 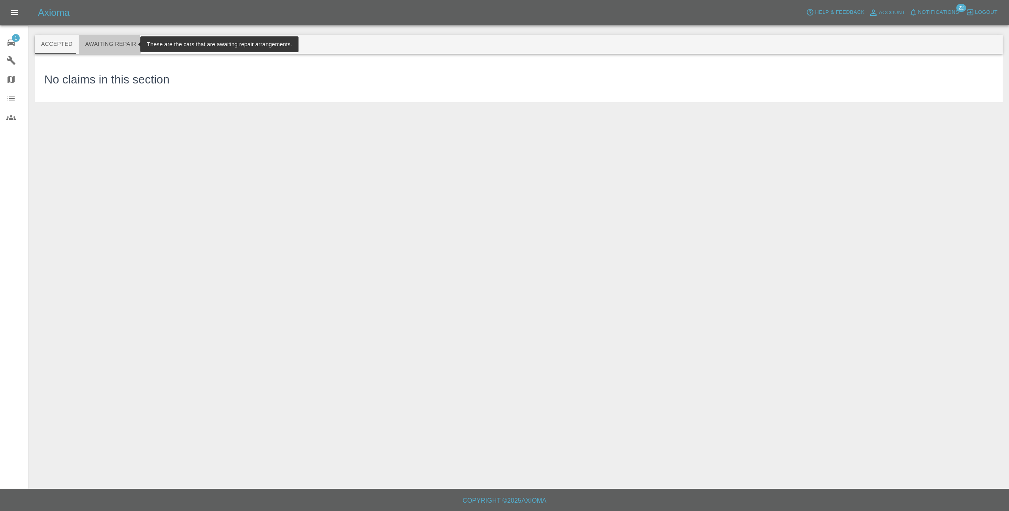 I want to click on h5: Axioma, so click(x=54, y=13).